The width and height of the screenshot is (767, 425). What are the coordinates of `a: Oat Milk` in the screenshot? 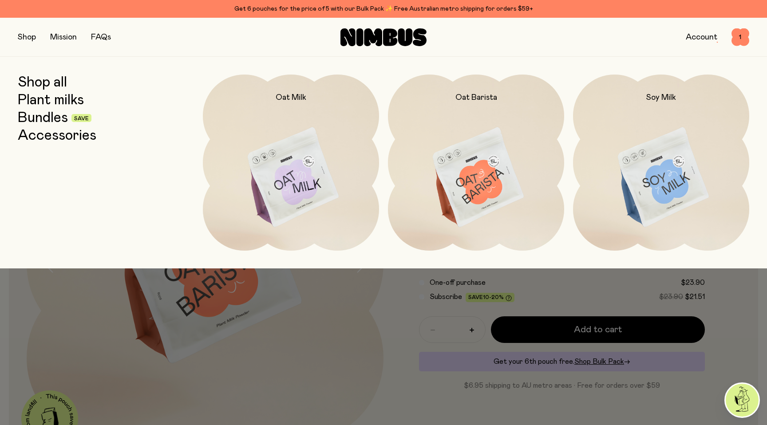 It's located at (291, 162).